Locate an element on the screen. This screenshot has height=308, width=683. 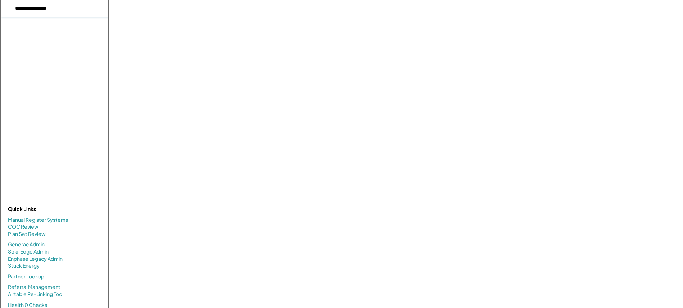
a: Generac Admin is located at coordinates (26, 244).